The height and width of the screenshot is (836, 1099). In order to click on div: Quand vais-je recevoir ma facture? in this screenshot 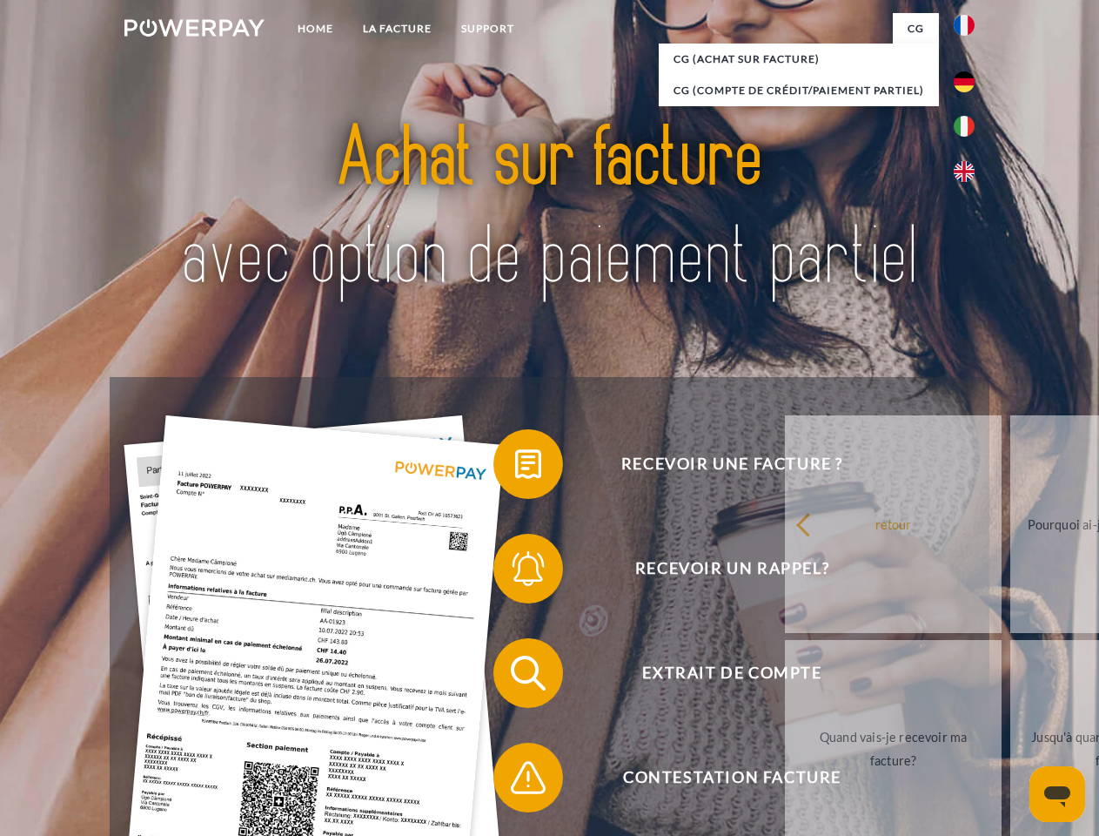, I will do `click(893, 749)`.